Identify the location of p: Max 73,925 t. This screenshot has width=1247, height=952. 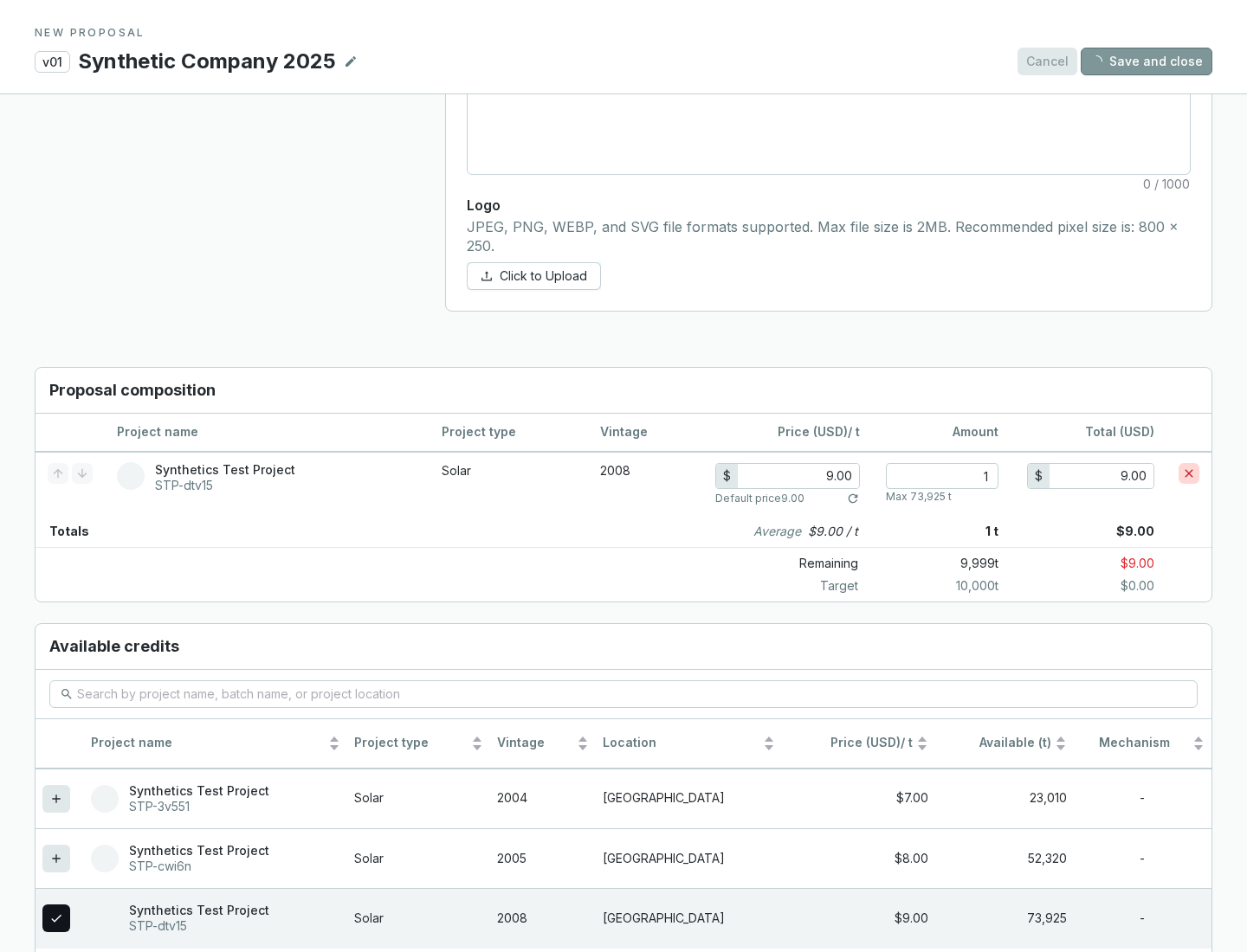
(918, 497).